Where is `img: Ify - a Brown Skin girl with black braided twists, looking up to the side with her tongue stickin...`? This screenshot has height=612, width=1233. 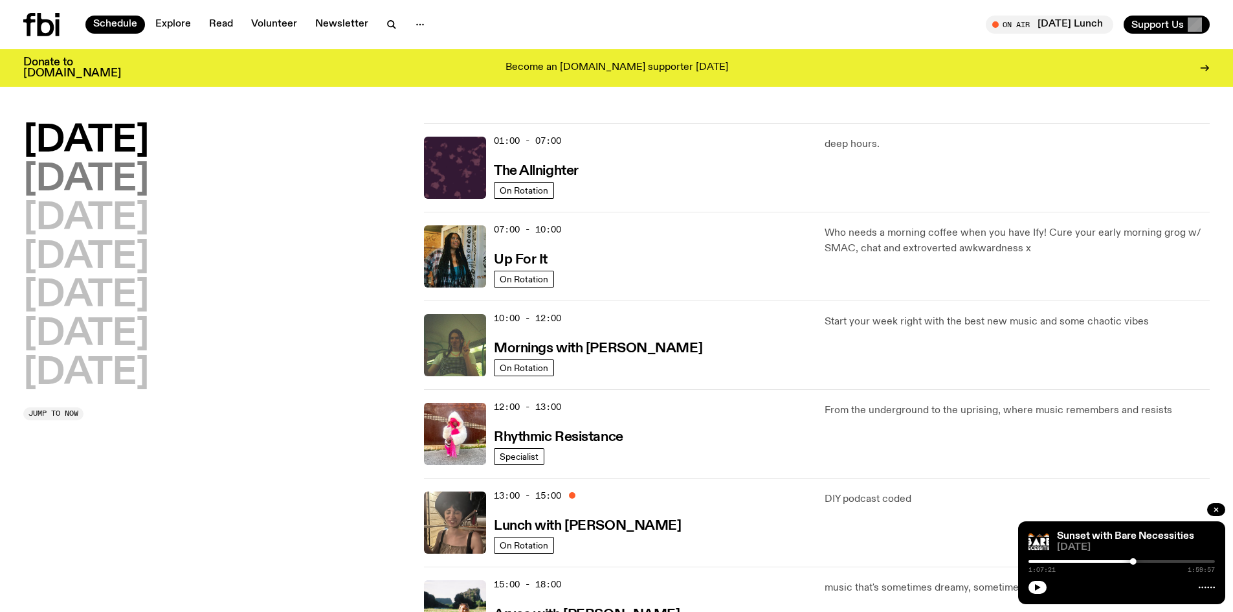 img: Ify - a Brown Skin girl with black braided twists, looking up to the side with her tongue stickin... is located at coordinates (455, 256).